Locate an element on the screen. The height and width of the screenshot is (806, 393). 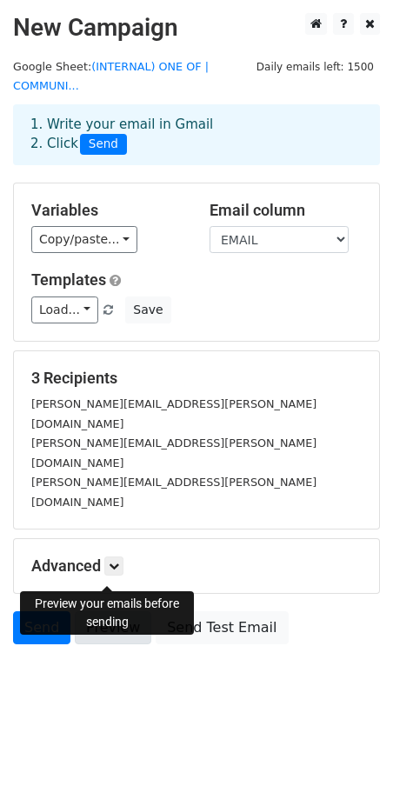
h5: 3 Recipients is located at coordinates (196, 378).